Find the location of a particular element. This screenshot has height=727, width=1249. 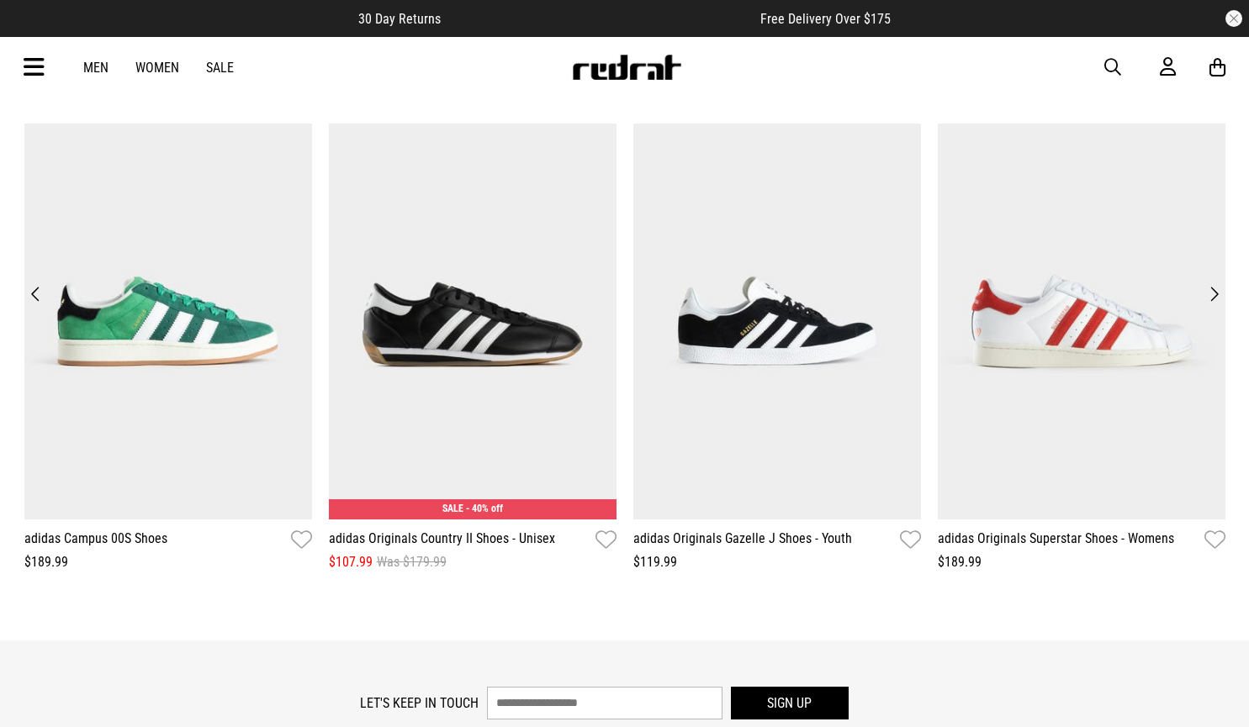

a: Men is located at coordinates (96, 67).